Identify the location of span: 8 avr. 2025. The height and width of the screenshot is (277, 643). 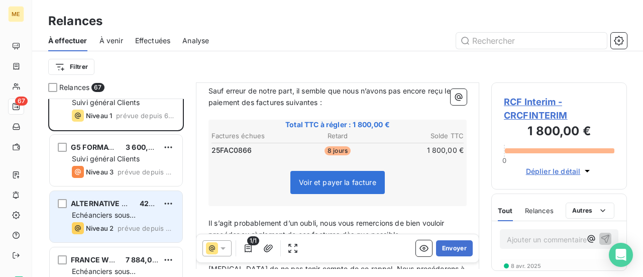
(526, 266).